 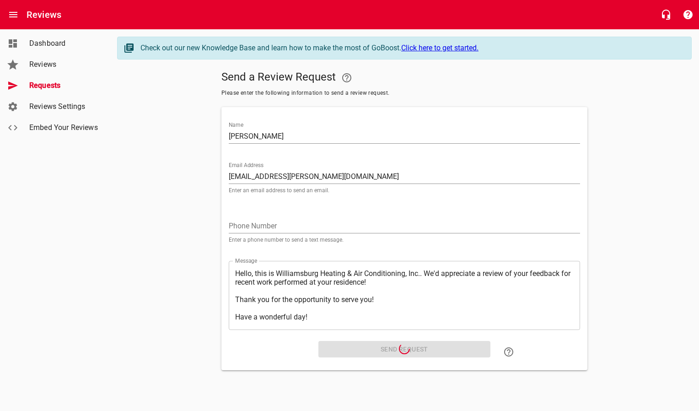 What do you see at coordinates (44, 15) in the screenshot?
I see `h6: Reviews` at bounding box center [44, 15].